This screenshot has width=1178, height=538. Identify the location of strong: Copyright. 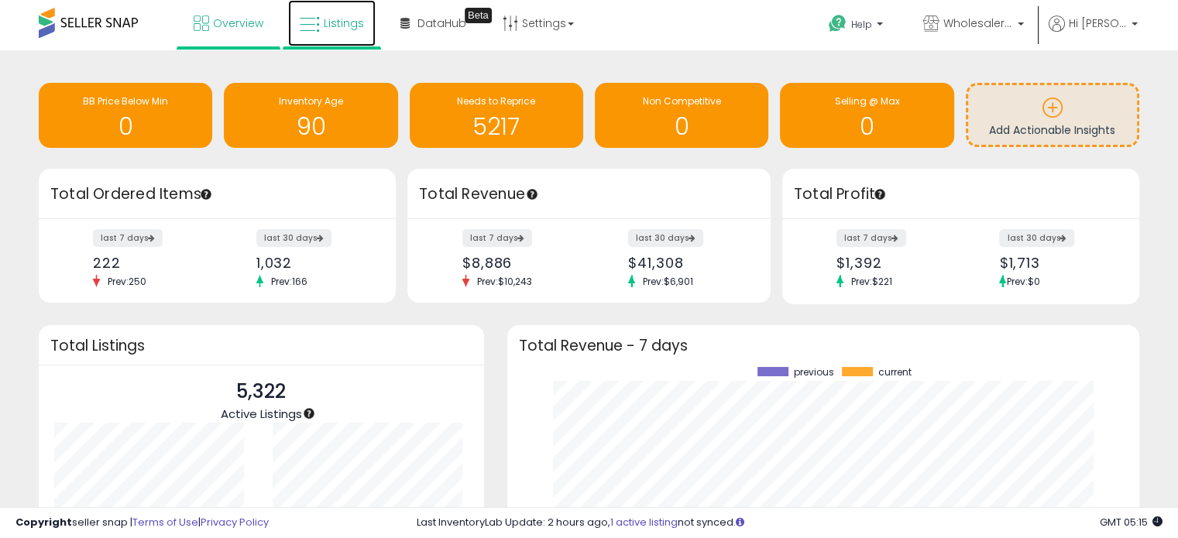
(43, 522).